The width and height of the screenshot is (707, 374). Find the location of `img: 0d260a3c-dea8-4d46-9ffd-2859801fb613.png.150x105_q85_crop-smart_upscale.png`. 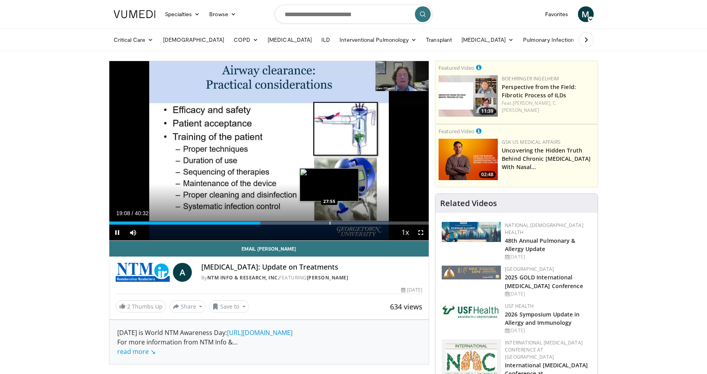

img: 0d260a3c-dea8-4d46-9ffd-2859801fb613.png.150x105_q85_crop-smart_upscale.png is located at coordinates (468, 96).